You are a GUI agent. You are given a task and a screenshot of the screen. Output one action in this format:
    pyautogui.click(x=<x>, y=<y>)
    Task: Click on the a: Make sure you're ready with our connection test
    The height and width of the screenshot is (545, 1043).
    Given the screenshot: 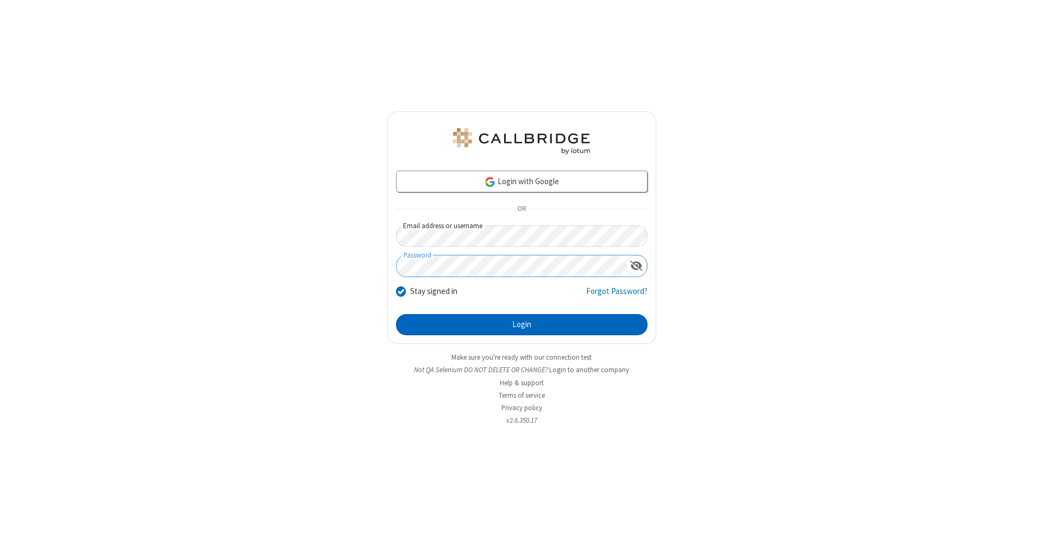 What is the action you would take?
    pyautogui.click(x=521, y=357)
    